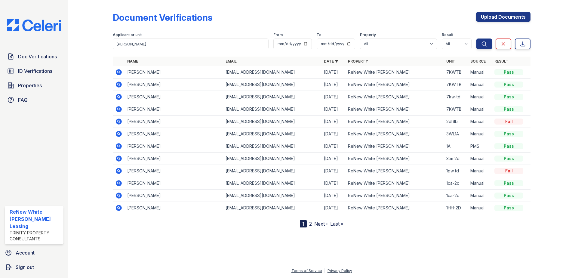 This screenshot has height=278, width=575. What do you see at coordinates (340, 270) in the screenshot?
I see `a: Privacy Policy` at bounding box center [340, 270].